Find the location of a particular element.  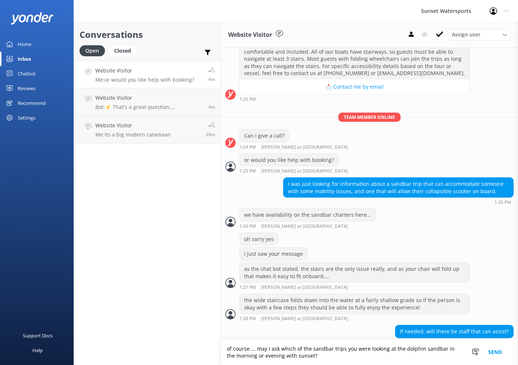

div: or would you like help with booking? is located at coordinates (289, 160).